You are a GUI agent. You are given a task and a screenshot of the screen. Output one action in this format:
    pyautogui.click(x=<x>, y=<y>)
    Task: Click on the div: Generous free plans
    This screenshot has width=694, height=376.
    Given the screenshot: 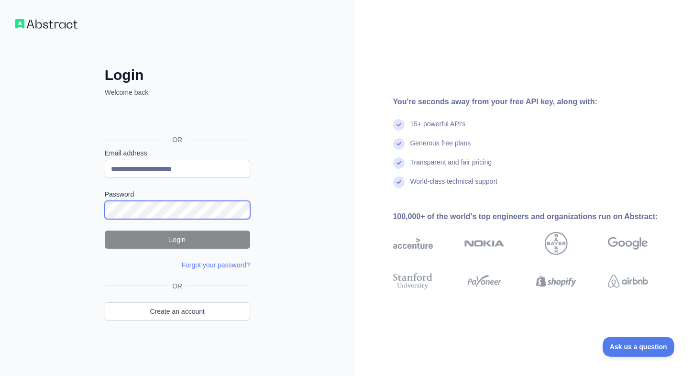 What is the action you would take?
    pyautogui.click(x=440, y=148)
    